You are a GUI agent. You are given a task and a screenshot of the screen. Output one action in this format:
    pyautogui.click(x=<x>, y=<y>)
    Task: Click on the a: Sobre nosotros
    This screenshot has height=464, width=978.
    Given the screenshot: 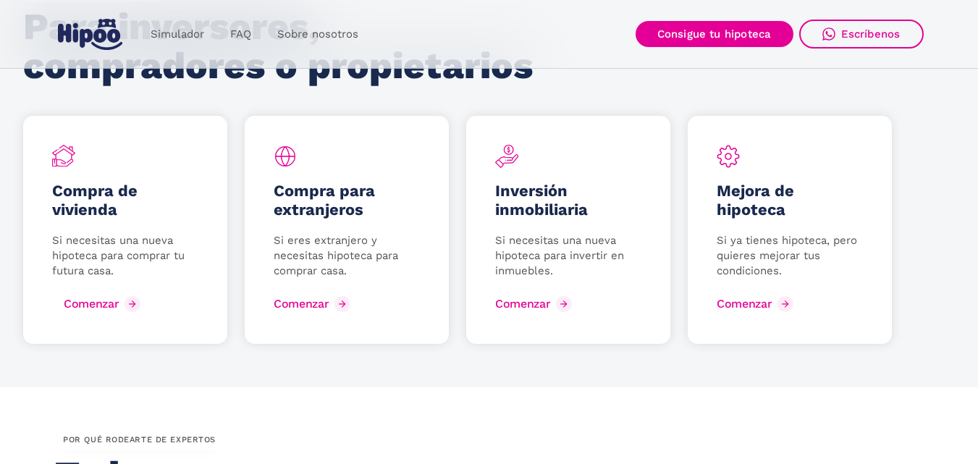 What is the action you would take?
    pyautogui.click(x=318, y=34)
    